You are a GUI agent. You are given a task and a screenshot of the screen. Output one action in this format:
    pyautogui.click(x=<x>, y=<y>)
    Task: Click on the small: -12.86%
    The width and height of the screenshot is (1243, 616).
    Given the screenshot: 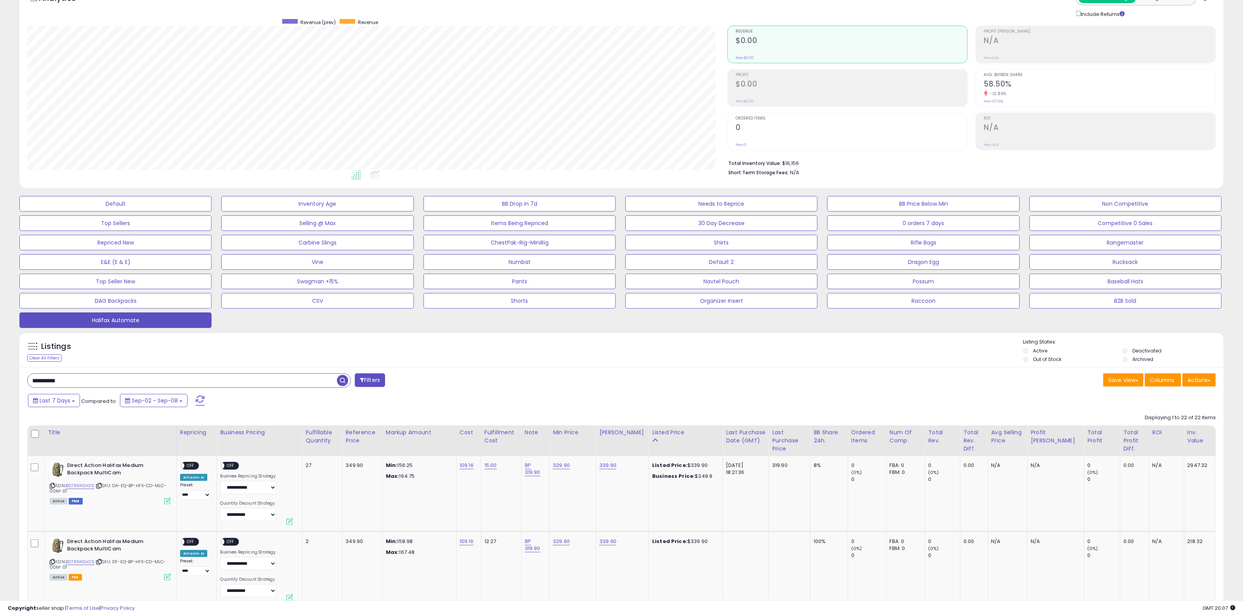 What is the action you would take?
    pyautogui.click(x=997, y=94)
    